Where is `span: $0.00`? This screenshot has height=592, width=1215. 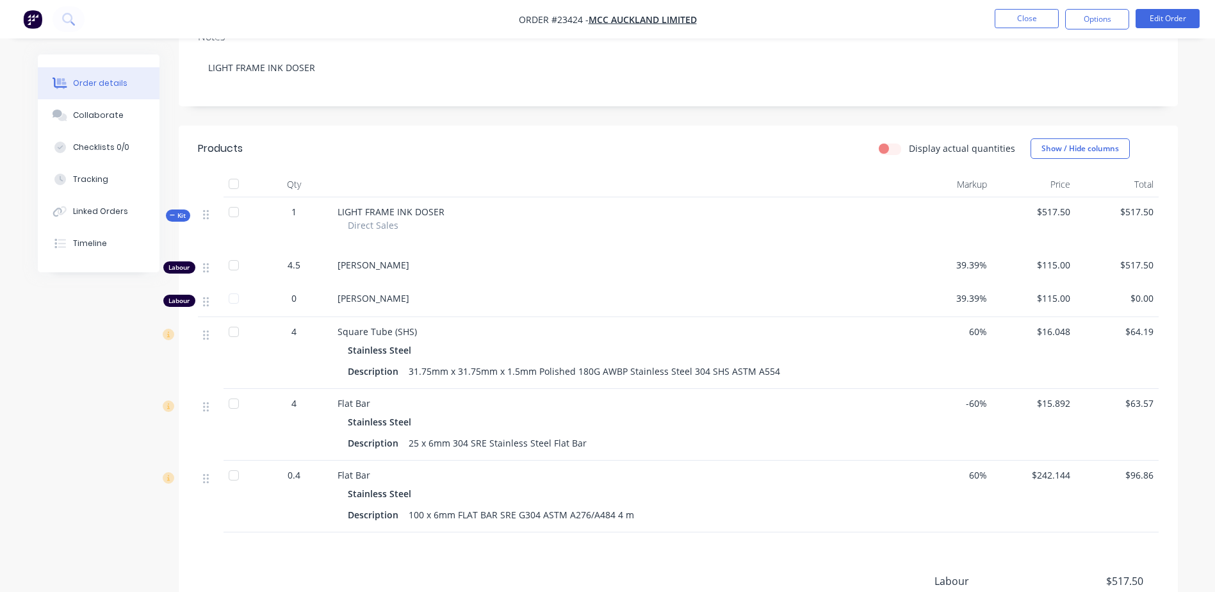 span: $0.00 is located at coordinates (1117, 298).